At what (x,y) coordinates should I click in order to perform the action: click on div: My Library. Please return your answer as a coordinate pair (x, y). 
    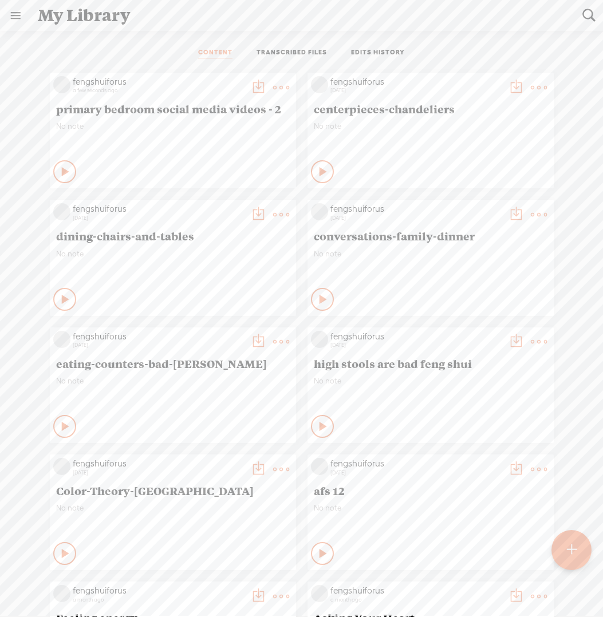
    Looking at the image, I should click on (302, 15).